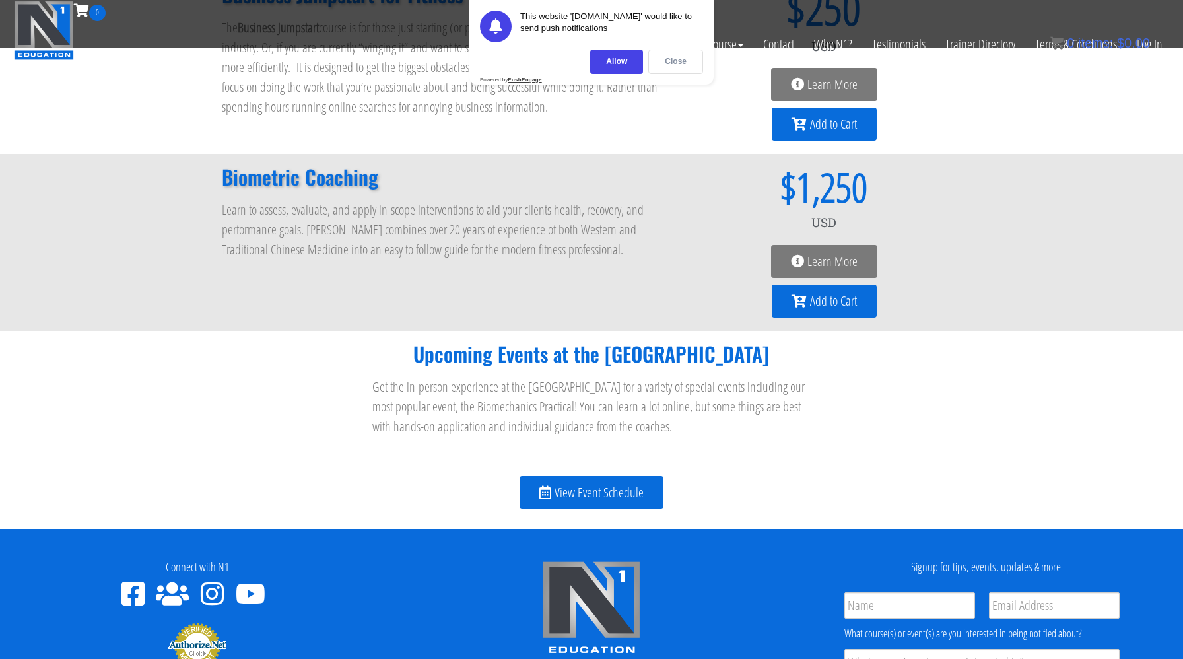 The width and height of the screenshot is (1183, 659). I want to click on a: 0, so click(90, 10).